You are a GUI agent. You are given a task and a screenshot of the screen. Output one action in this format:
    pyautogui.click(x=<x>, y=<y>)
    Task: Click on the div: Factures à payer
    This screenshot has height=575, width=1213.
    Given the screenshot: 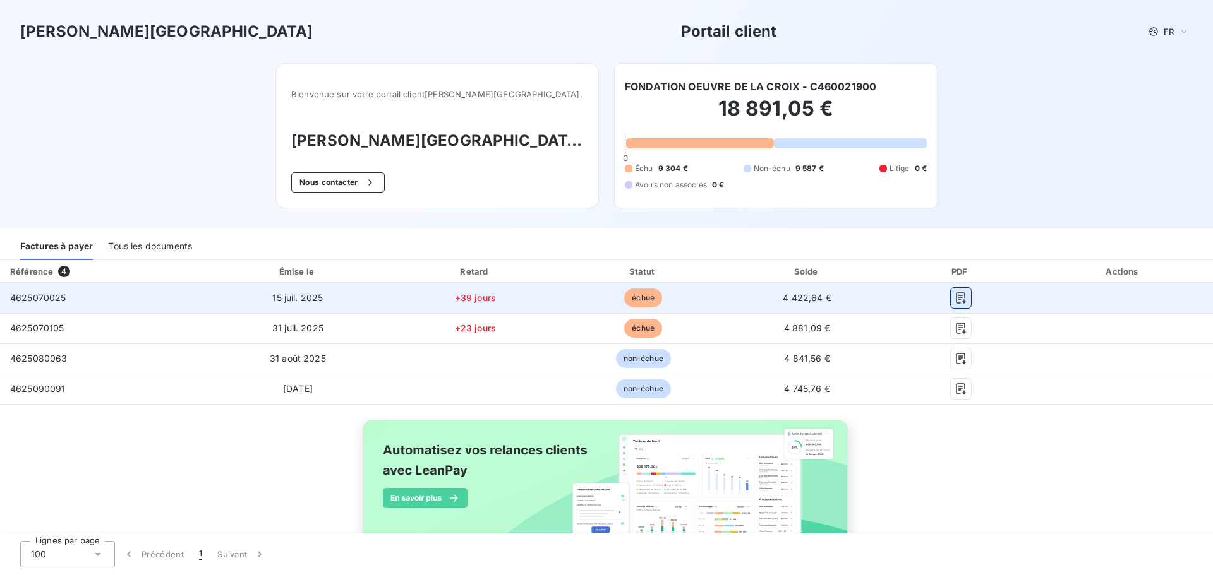 What is the action you would take?
    pyautogui.click(x=56, y=247)
    